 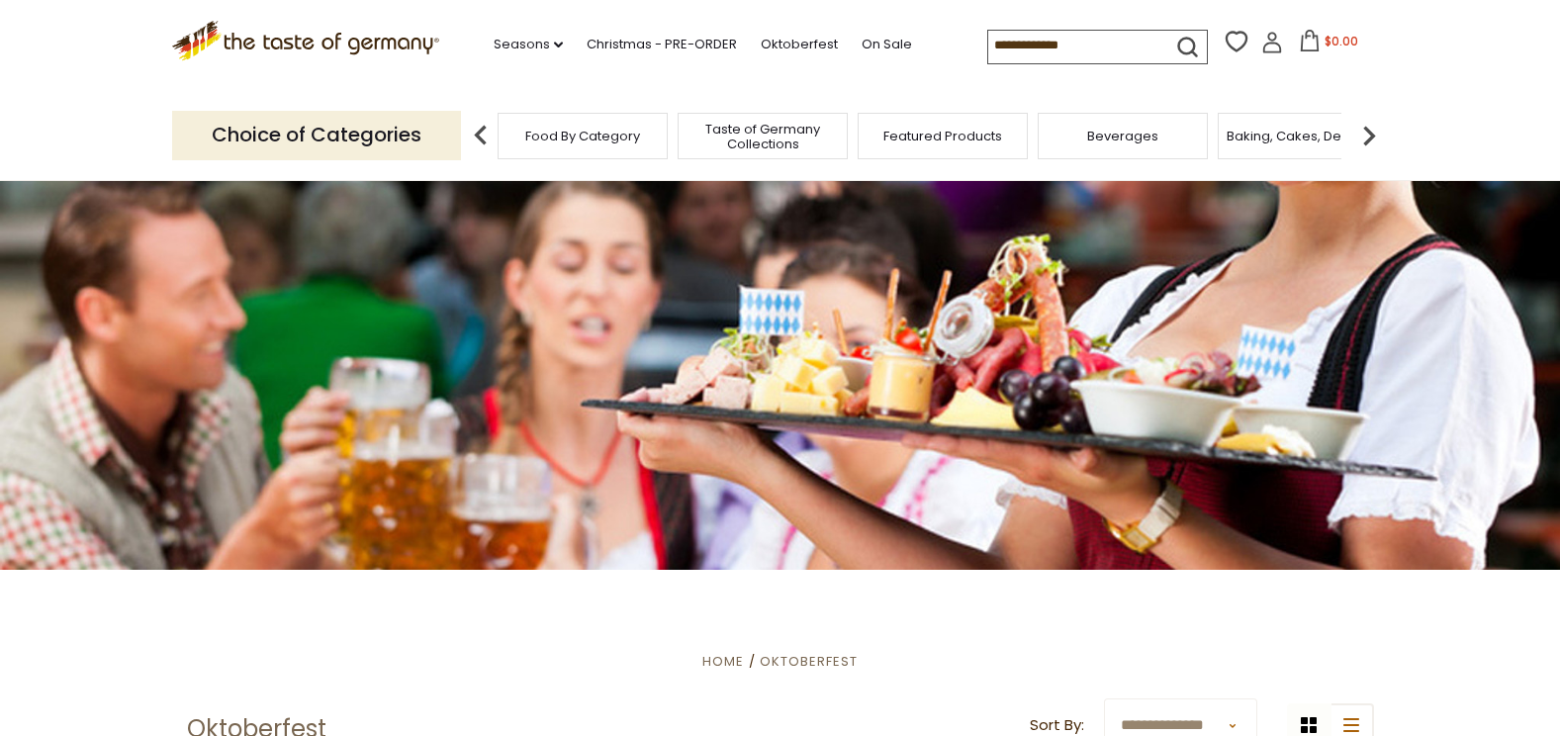 I want to click on a: On Sale, so click(x=886, y=45).